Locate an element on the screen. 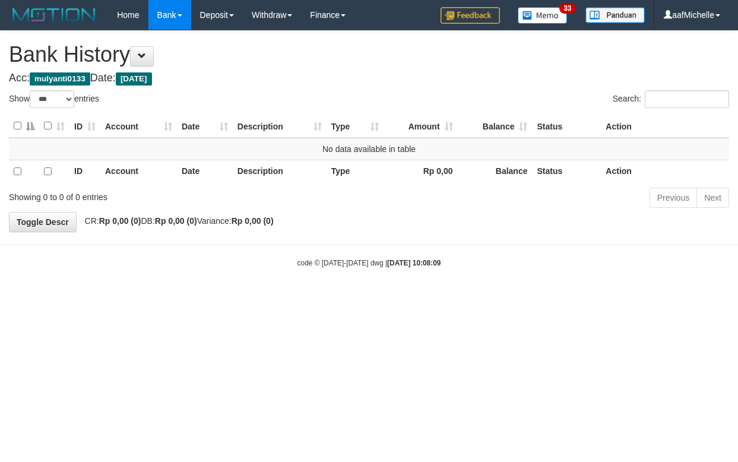  th: Type is located at coordinates (355, 171).